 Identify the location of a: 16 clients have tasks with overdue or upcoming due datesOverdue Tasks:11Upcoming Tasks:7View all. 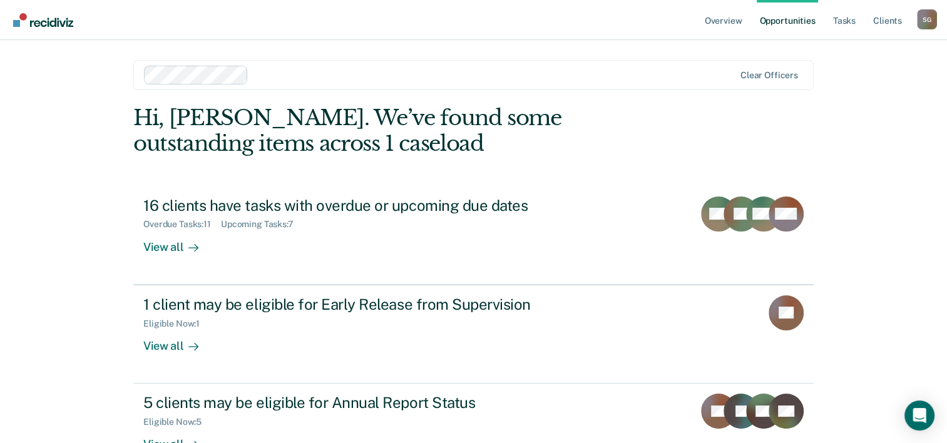
(473, 235).